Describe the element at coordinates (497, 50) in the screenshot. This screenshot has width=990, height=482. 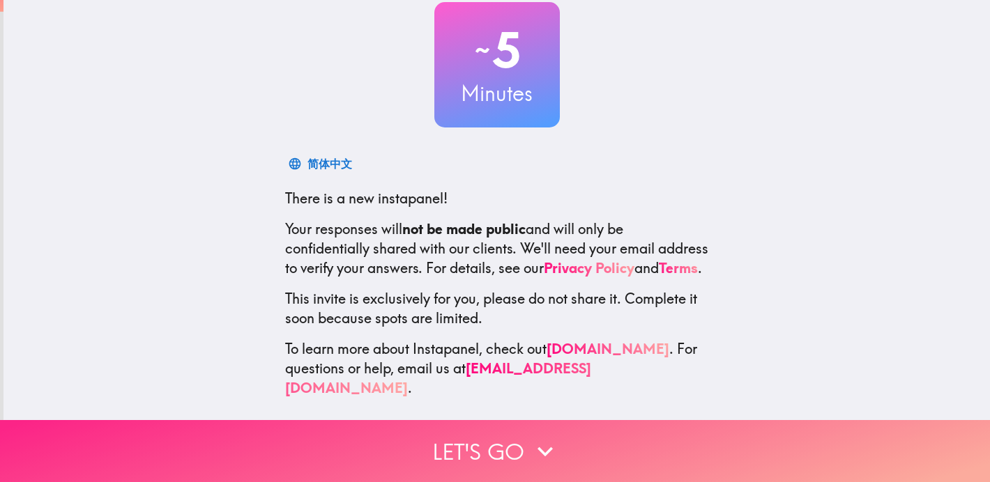
I see `h2: 5` at that location.